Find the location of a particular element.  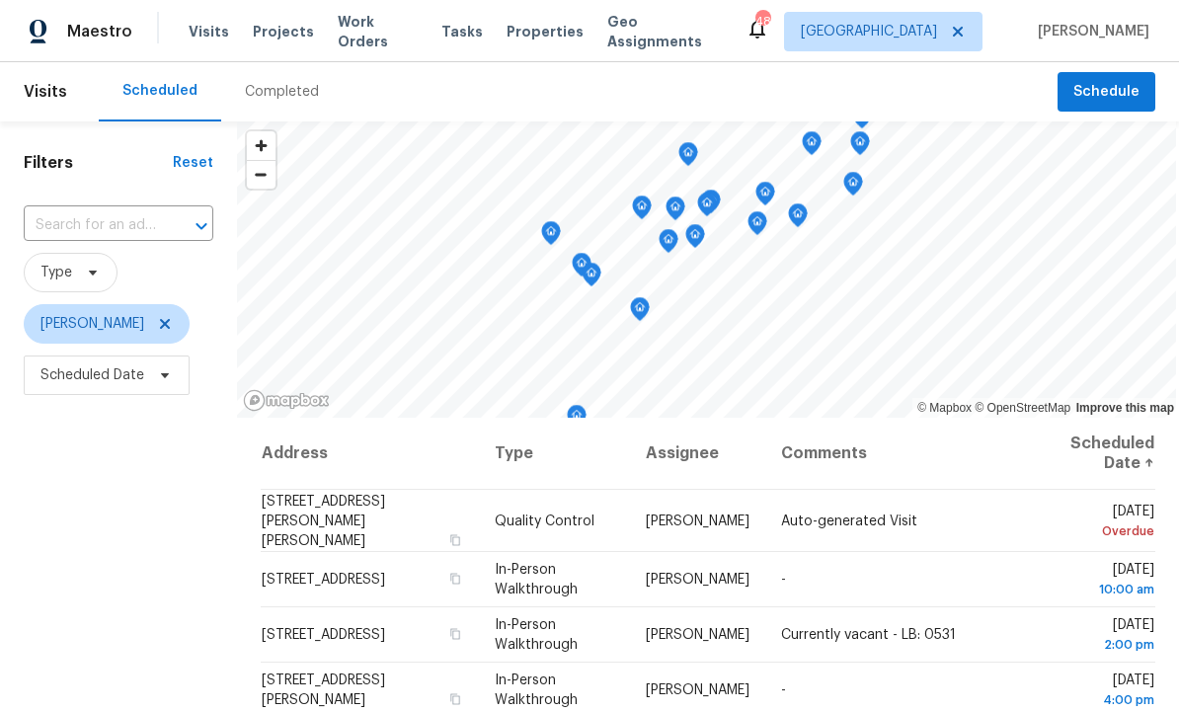

th: Type is located at coordinates (554, 453).